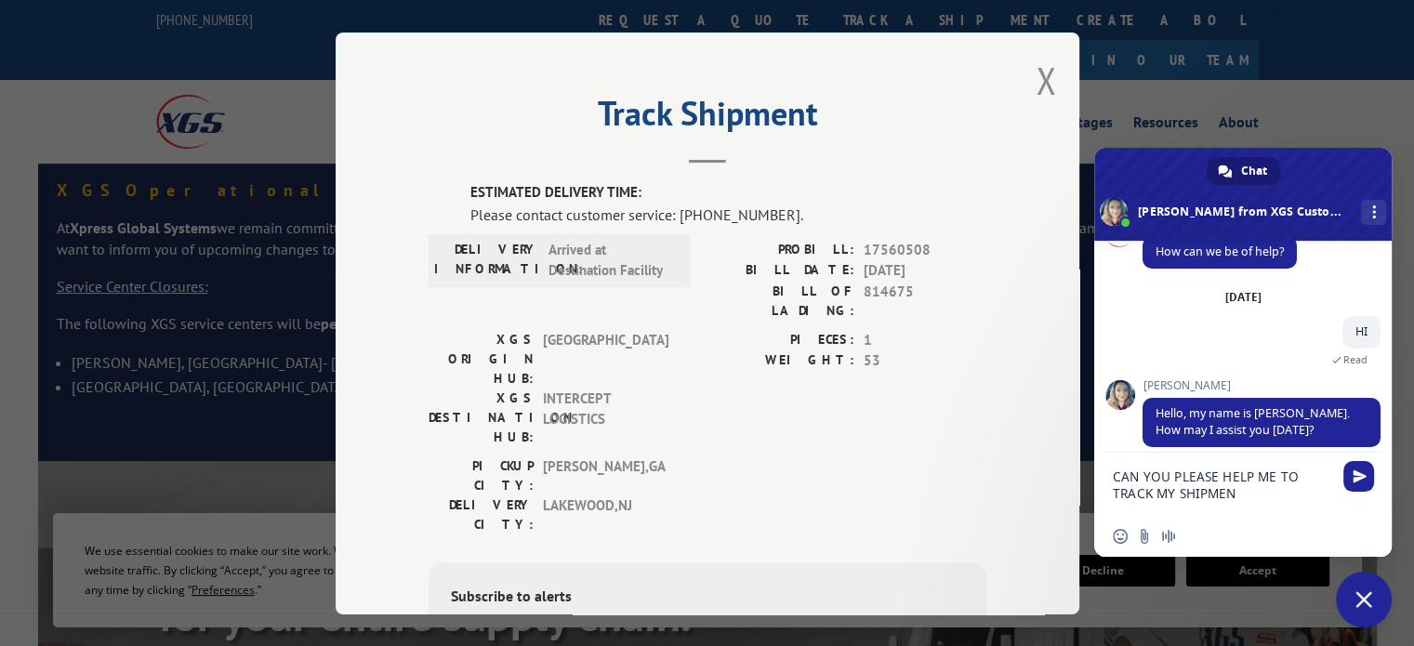  What do you see at coordinates (1356, 360) in the screenshot?
I see `span: Read` at bounding box center [1356, 360].